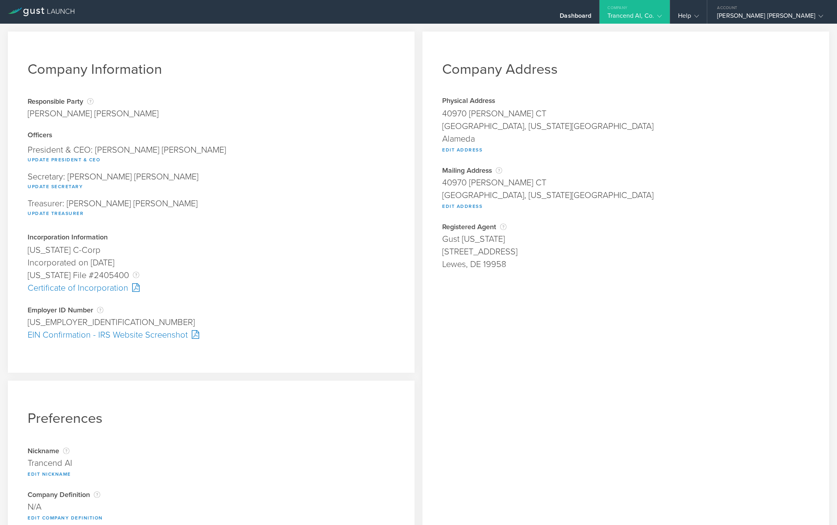 The width and height of the screenshot is (837, 525). Describe the element at coordinates (635, 18) in the screenshot. I see `div: Trancend AI, Co.` at that location.